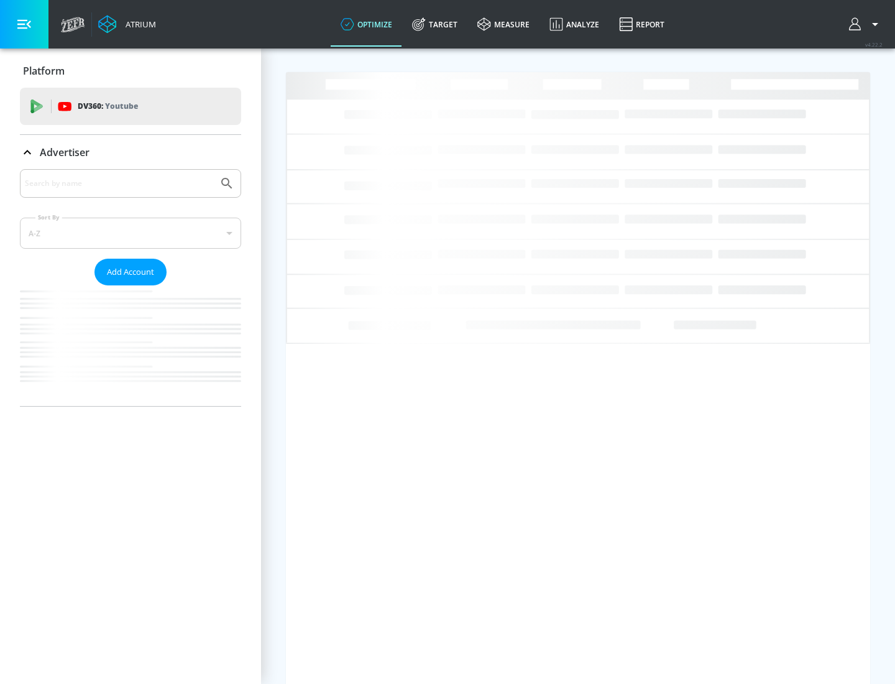 Image resolution: width=895 pixels, height=684 pixels. I want to click on div: Platform, so click(131, 71).